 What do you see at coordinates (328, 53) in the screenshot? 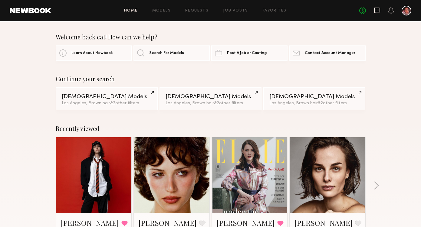
I see `a: Contact Account Manager` at bounding box center [328, 53].